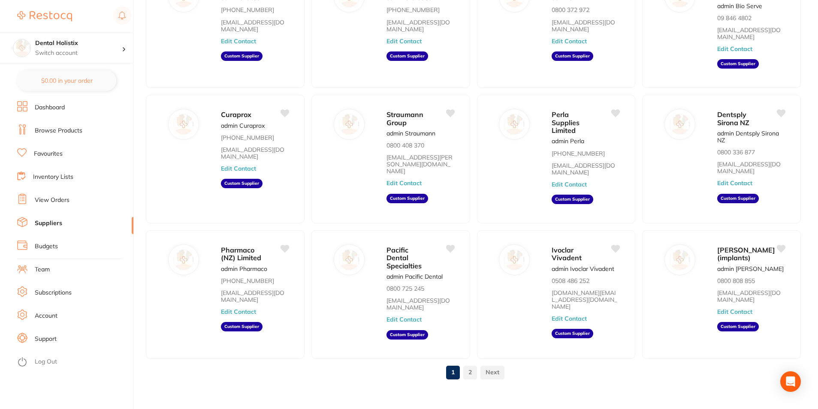 The height and width of the screenshot is (409, 818). What do you see at coordinates (790, 382) in the screenshot?
I see `div: Open Intercom Messenger` at bounding box center [790, 382].